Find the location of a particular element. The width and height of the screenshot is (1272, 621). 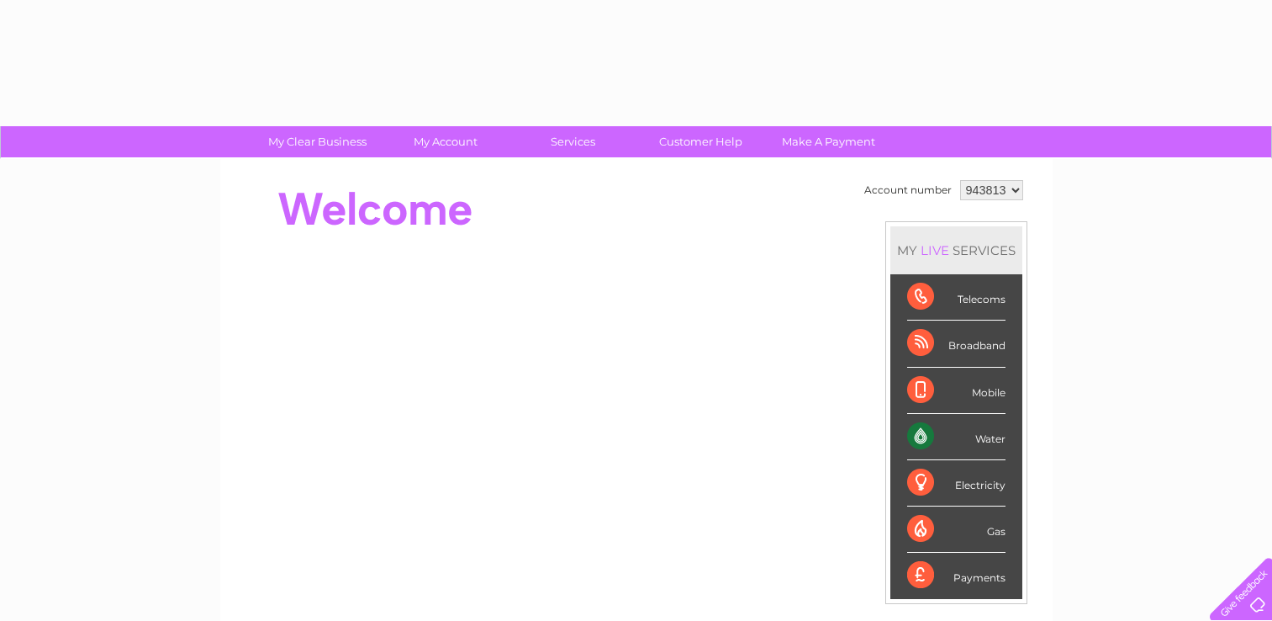

div: MY SERVICES is located at coordinates (956, 250).